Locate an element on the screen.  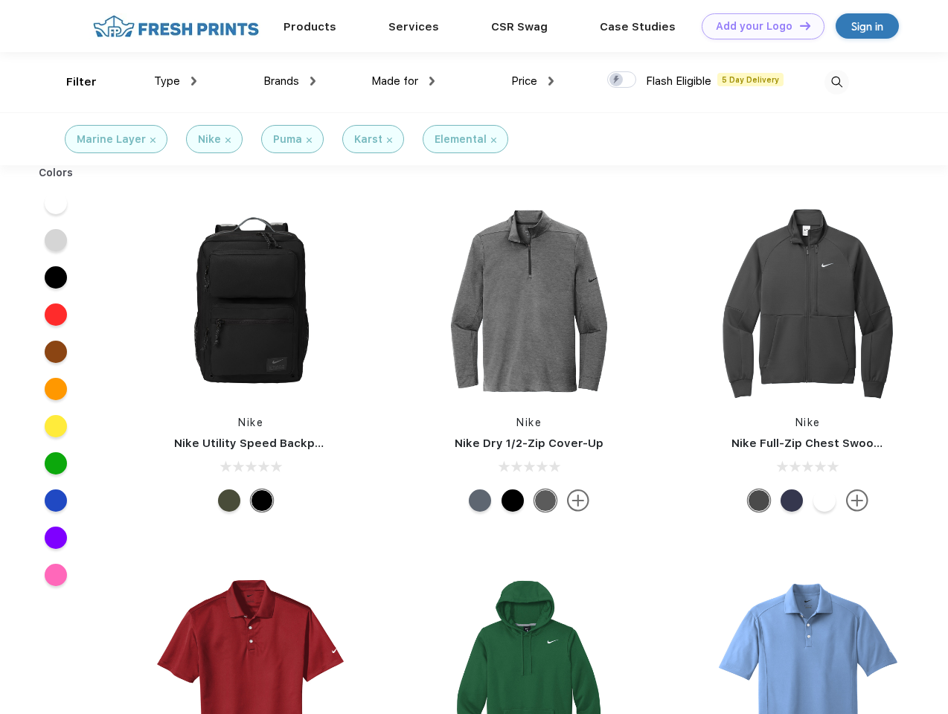
div: Sign in is located at coordinates (867, 26).